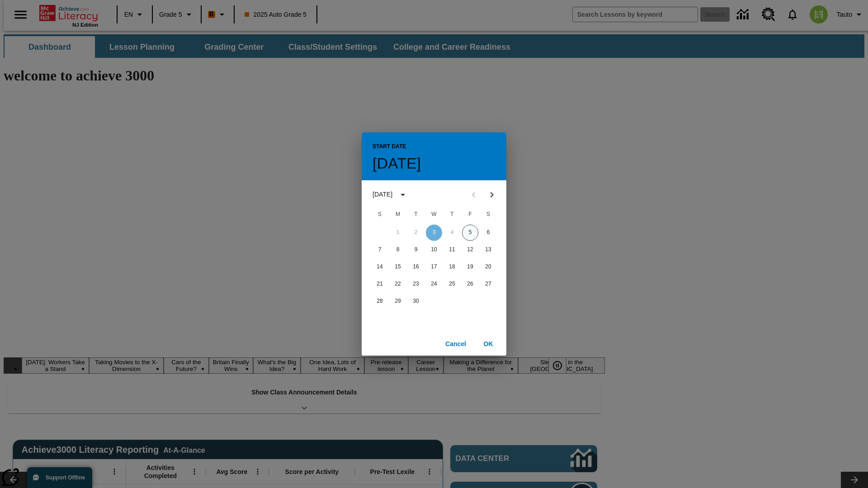  I want to click on span: Wednesday, so click(434, 215).